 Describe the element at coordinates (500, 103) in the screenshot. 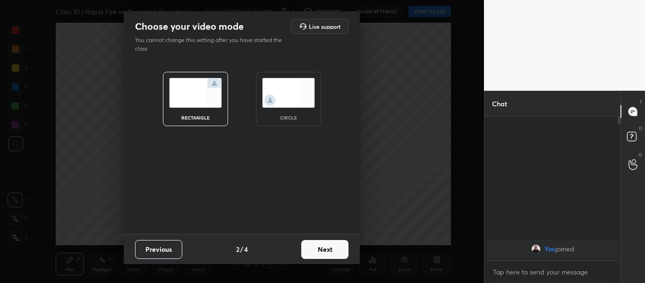

I see `p: Chat` at that location.